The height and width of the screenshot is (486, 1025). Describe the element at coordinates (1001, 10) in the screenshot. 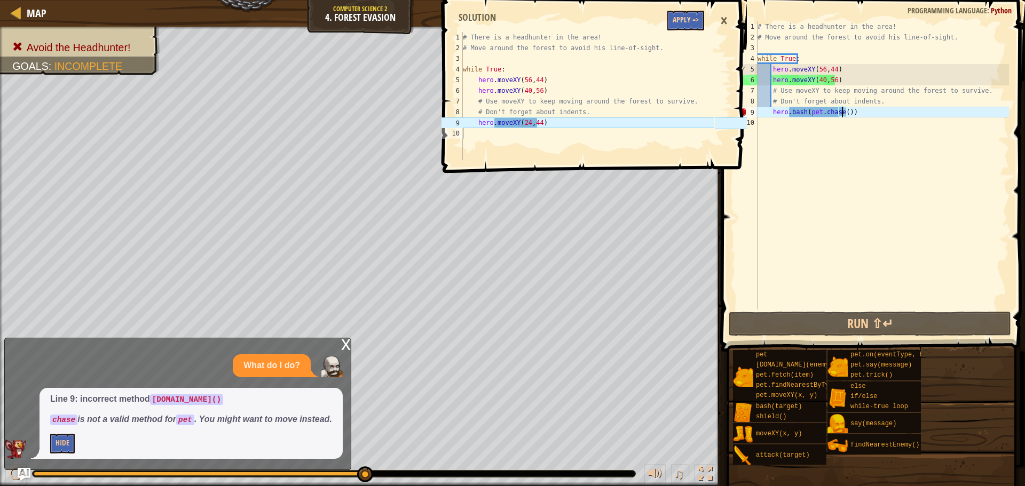

I see `span: Python` at that location.